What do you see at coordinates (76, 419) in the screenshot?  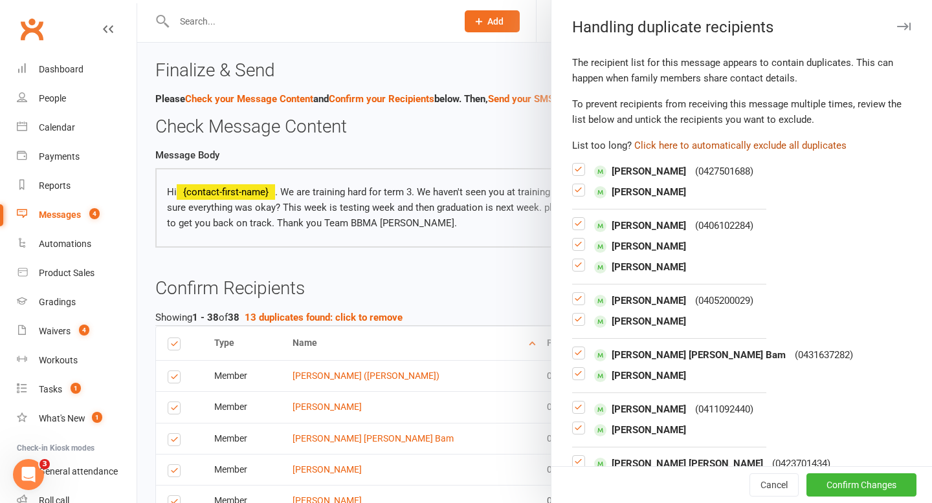 I see `a: What's New1` at bounding box center [76, 419].